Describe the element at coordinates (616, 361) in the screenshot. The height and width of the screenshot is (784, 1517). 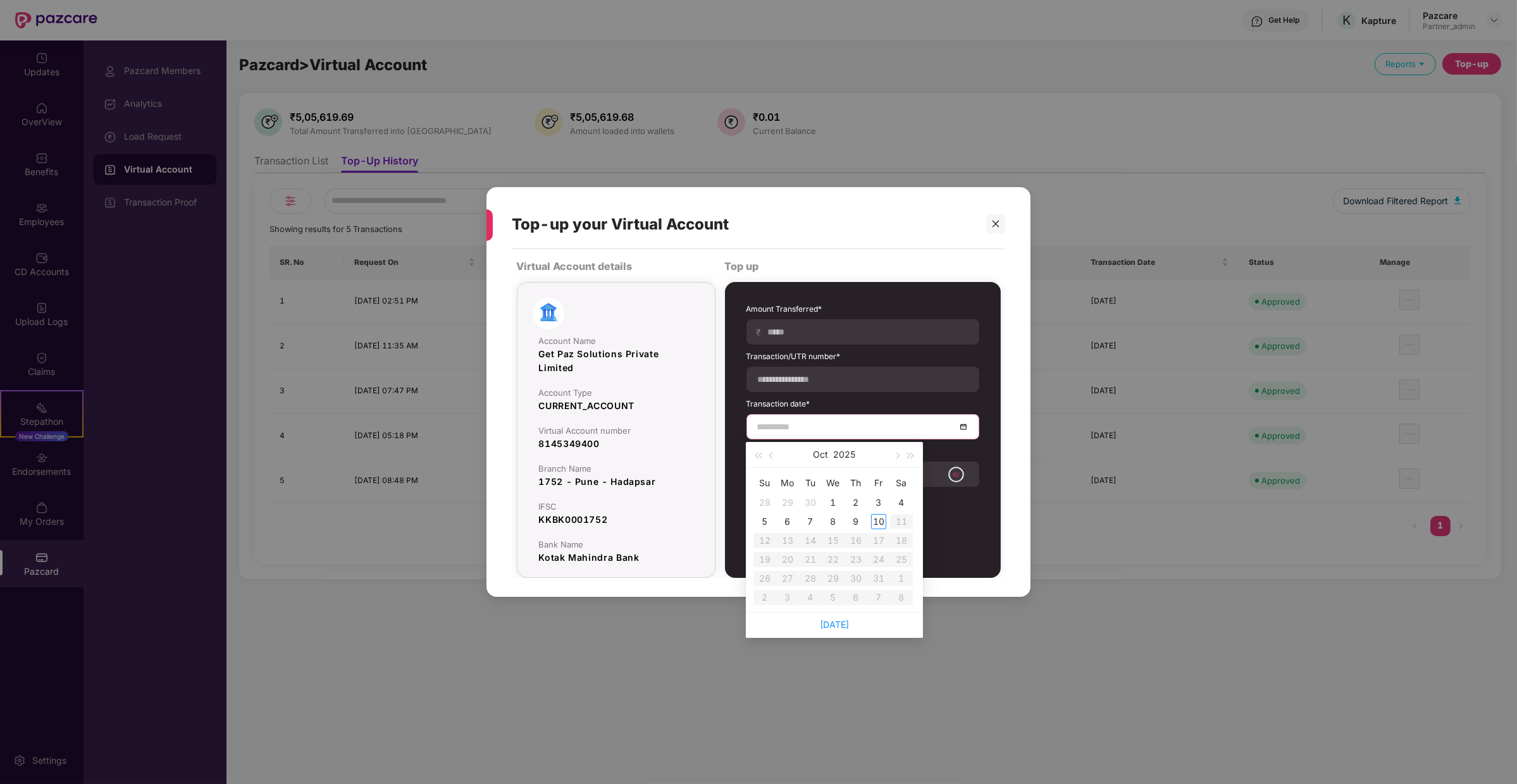
I see `div: Get Paz Solutions Private Limited` at that location.